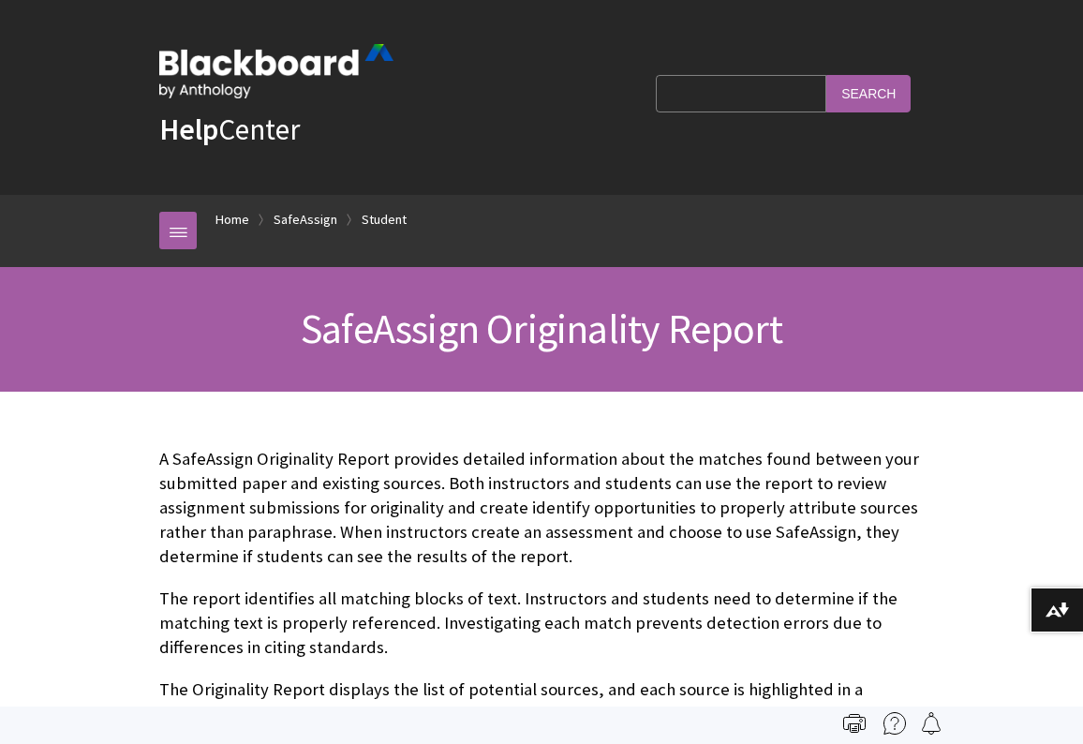 Image resolution: width=1083 pixels, height=744 pixels. What do you see at coordinates (305, 219) in the screenshot?
I see `a: SafeAssign` at bounding box center [305, 219].